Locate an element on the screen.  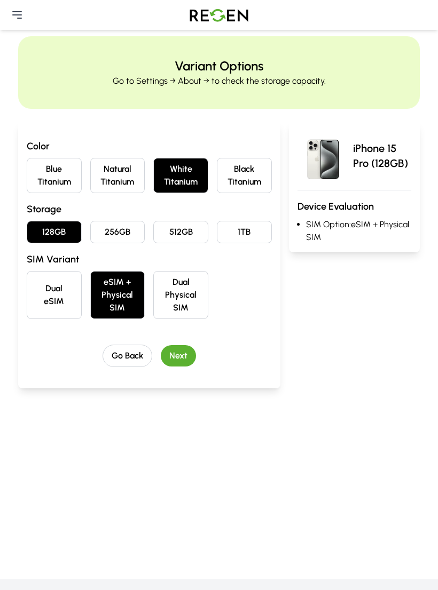
h2: Variant Options is located at coordinates (219, 66).